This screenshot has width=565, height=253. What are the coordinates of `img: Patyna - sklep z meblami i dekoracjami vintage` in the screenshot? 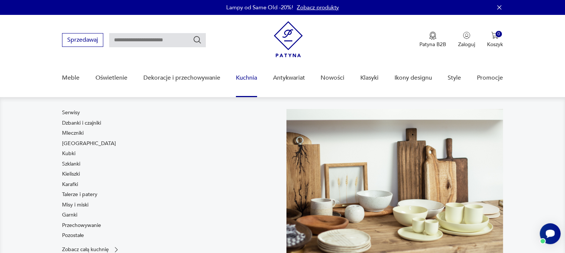 It's located at (288, 39).